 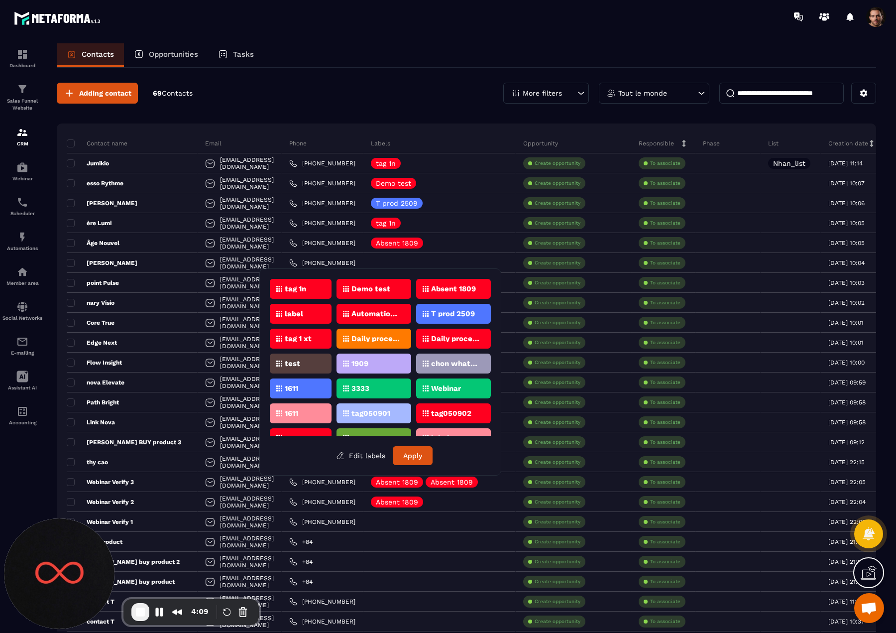 What do you see at coordinates (22, 283) in the screenshot?
I see `p: Member area` at bounding box center [22, 283].